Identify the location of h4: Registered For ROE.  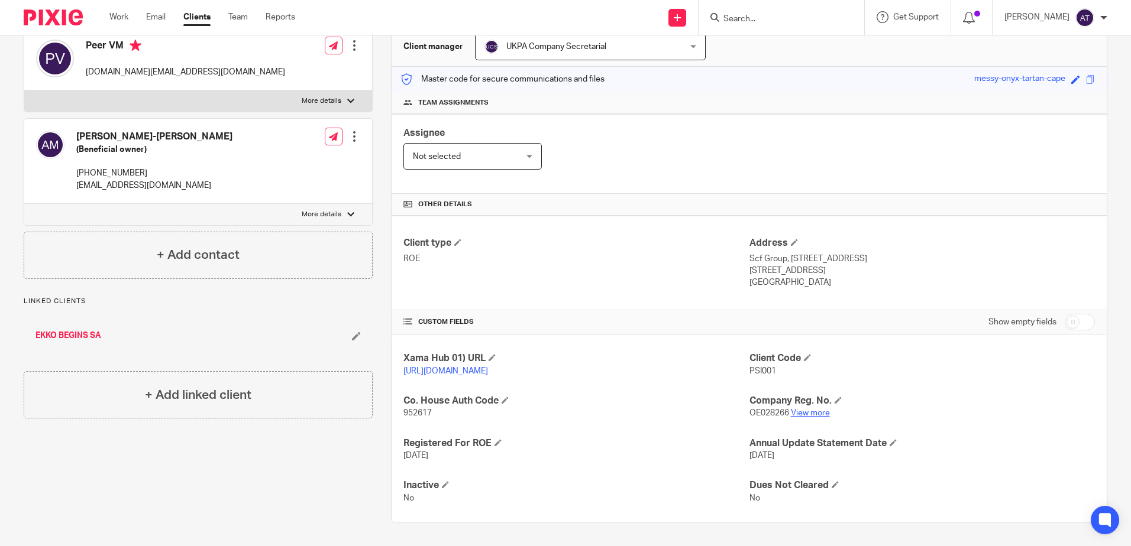
(576, 443).